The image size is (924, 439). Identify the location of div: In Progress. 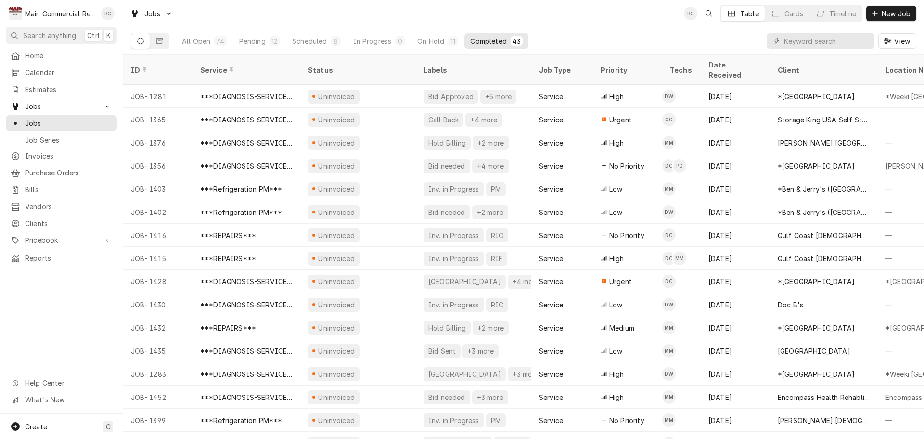
(373, 41).